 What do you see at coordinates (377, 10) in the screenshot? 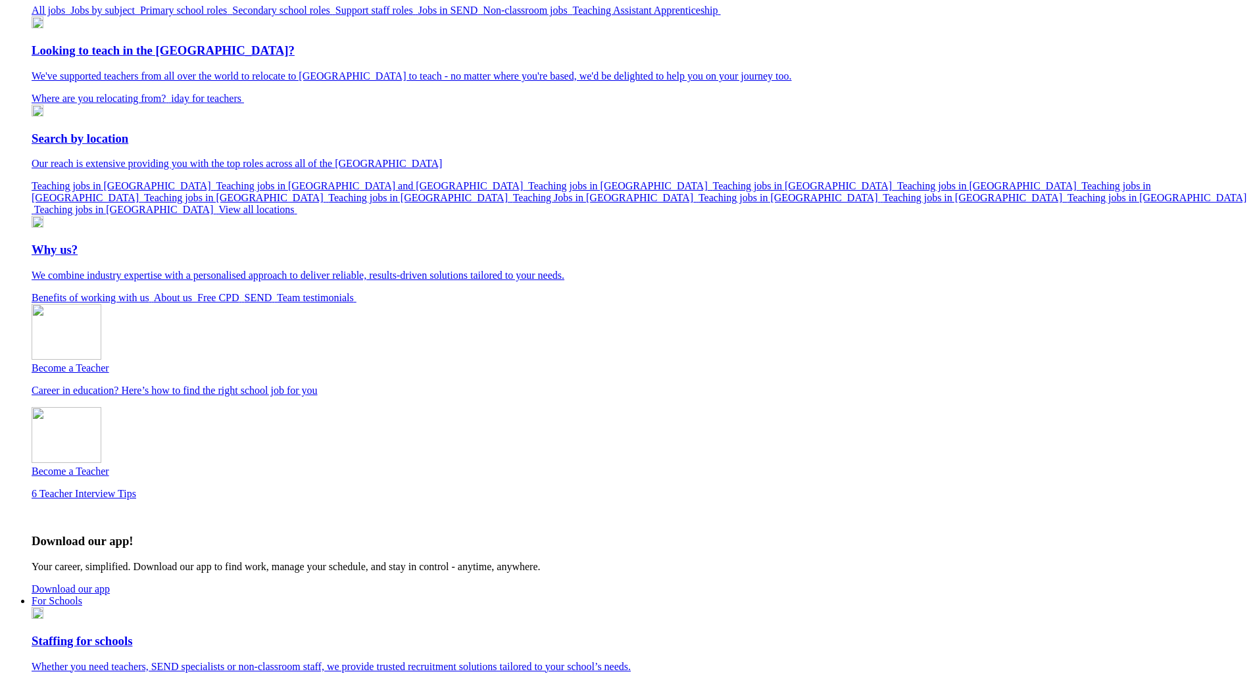
I see `a: Support staff roles` at bounding box center [377, 10].